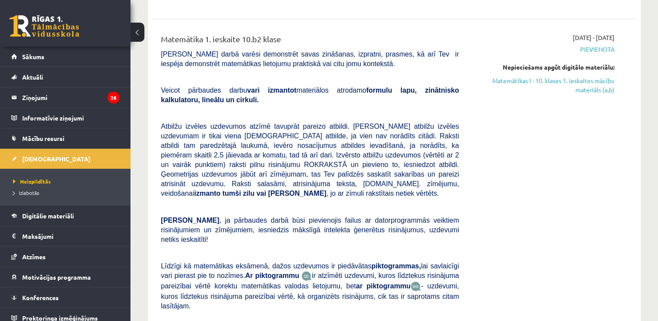 The image size is (658, 321). I want to click on span: Pievienota, so click(543, 49).